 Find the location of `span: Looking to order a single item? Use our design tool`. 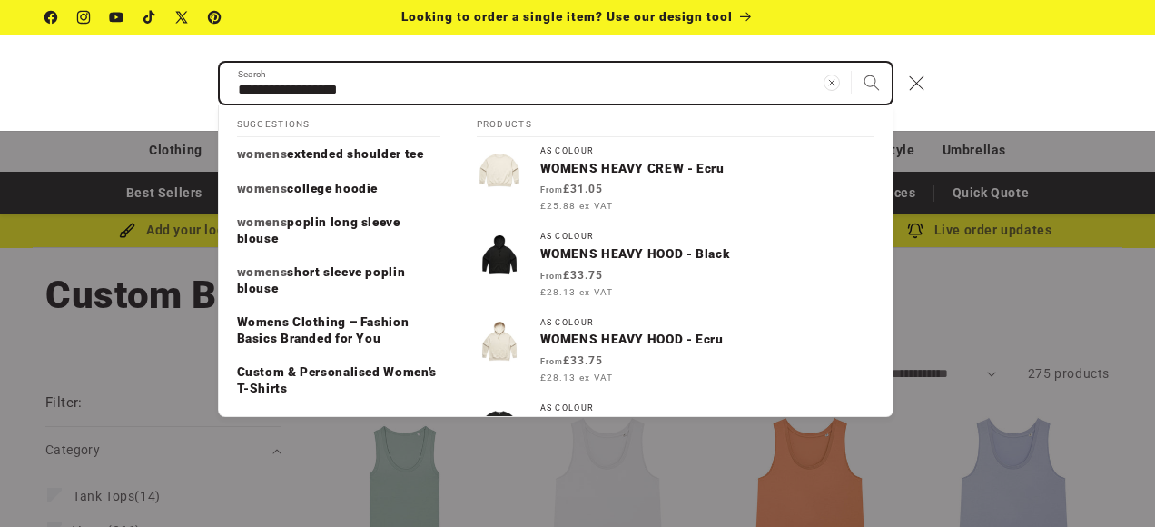

span: Looking to order a single item? Use our design tool is located at coordinates (567, 16).